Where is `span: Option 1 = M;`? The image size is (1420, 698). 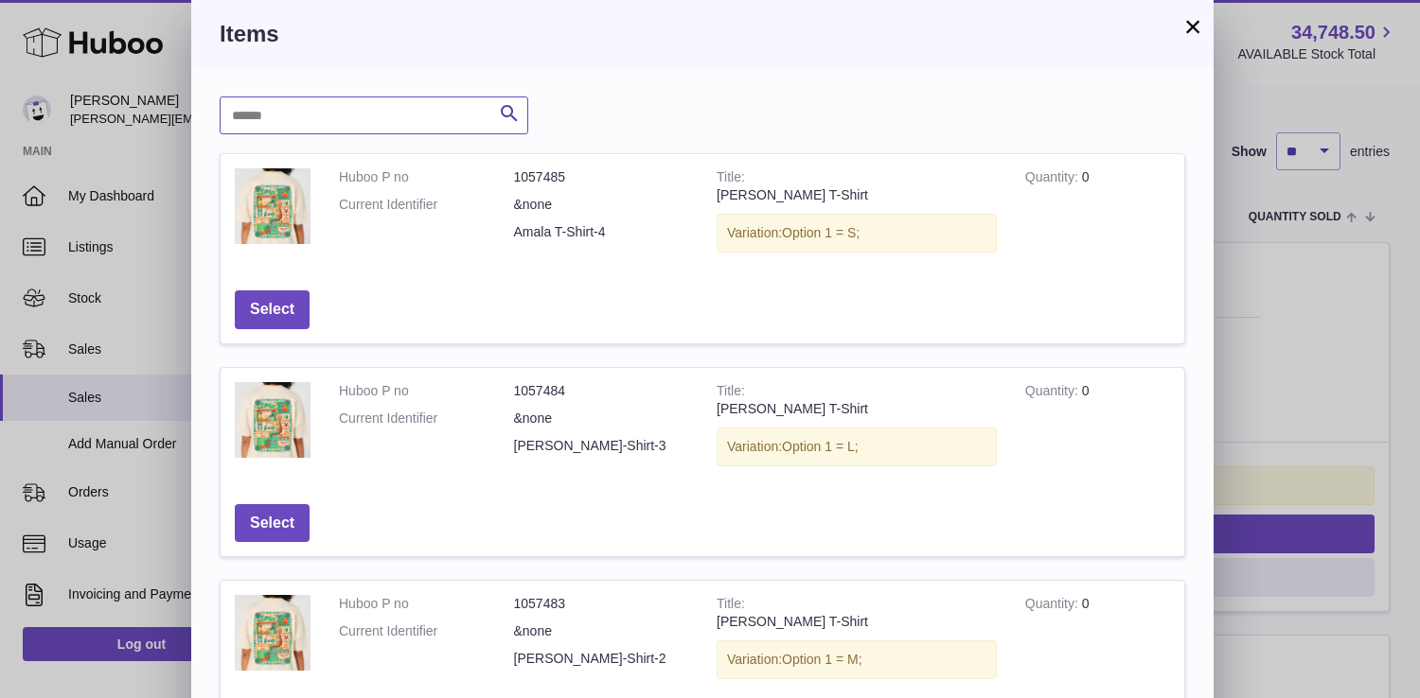 span: Option 1 = M; is located at coordinates (821, 660).